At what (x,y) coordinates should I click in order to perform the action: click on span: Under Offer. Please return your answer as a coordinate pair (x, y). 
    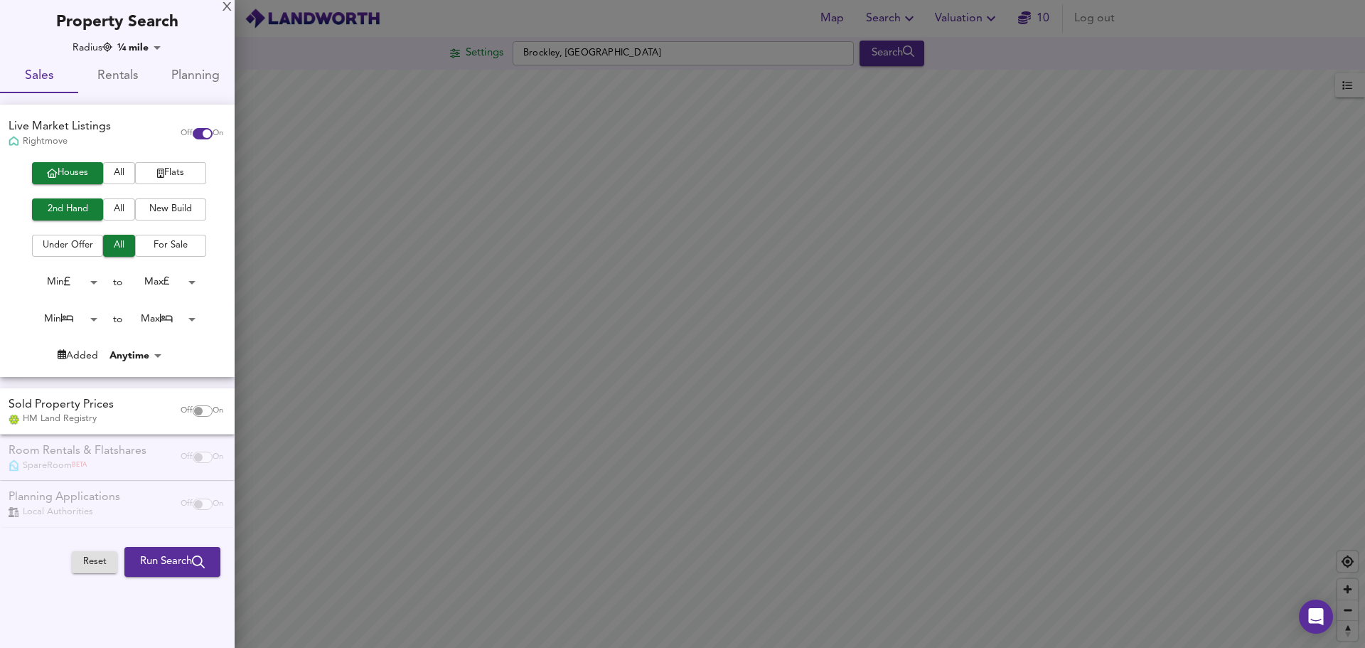
    Looking at the image, I should click on (68, 245).